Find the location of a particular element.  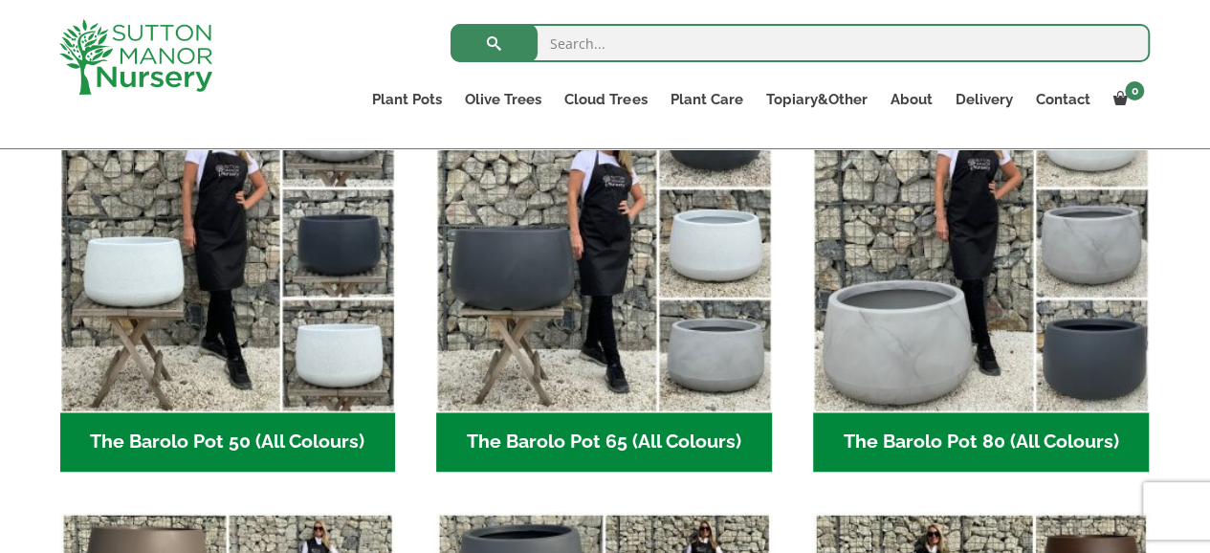

a: Visit product category The Barolo Pot 65 (All Colours) is located at coordinates (604, 275).